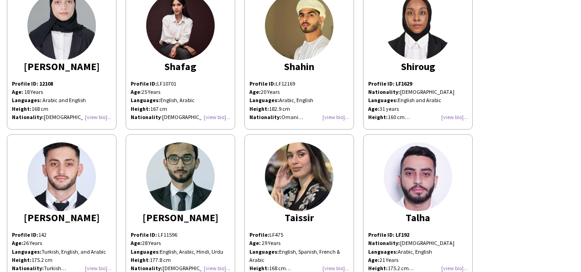 This screenshot has height=272, width=581. I want to click on strong: Profile:, so click(260, 234).